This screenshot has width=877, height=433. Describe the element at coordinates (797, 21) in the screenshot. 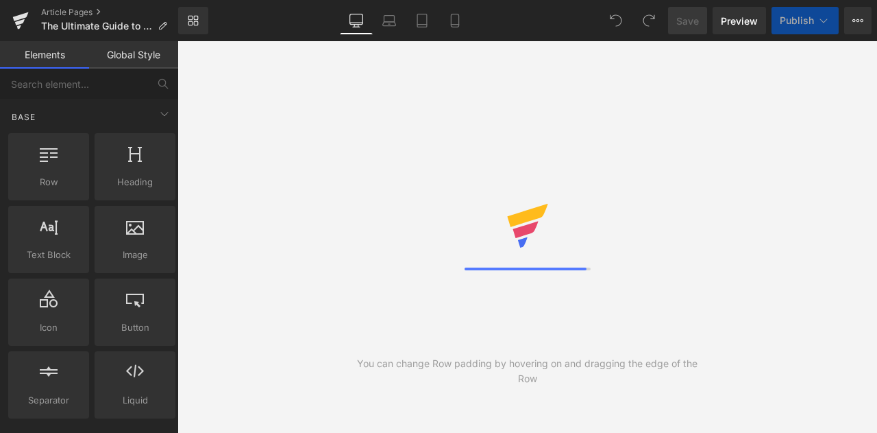

I see `span: Publish` at that location.